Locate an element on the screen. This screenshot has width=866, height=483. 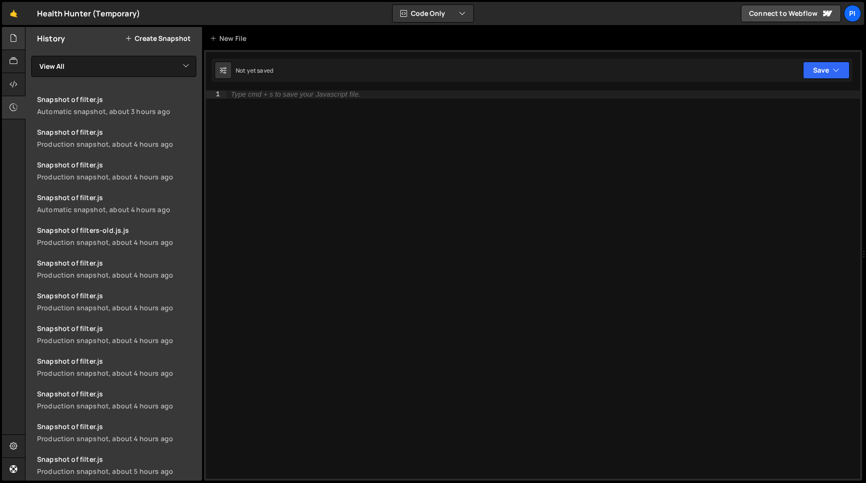
a: Snapshot of filter.js Production snapshot, about 5 hours ago is located at coordinates (116, 465).